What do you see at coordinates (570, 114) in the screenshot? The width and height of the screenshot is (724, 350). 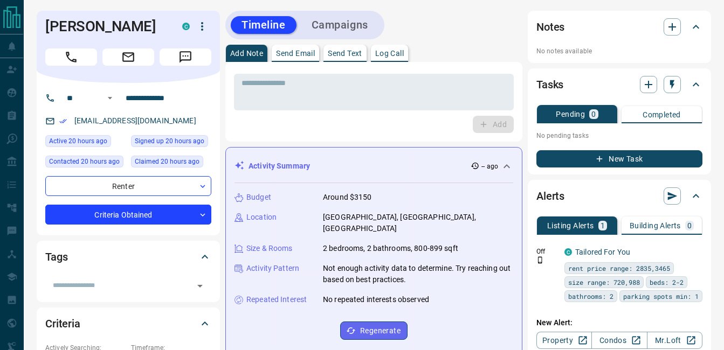 I see `p: Pending` at bounding box center [570, 114].